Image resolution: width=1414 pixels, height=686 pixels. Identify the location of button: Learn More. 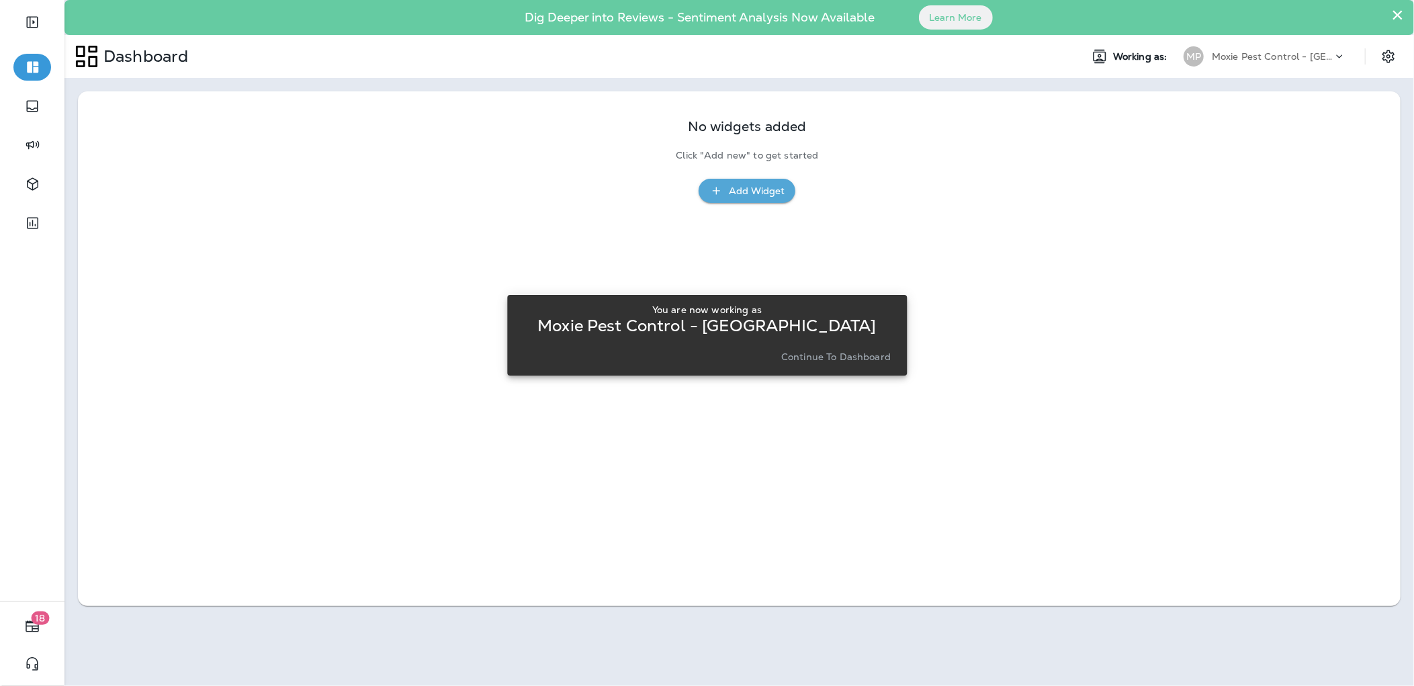
(956, 17).